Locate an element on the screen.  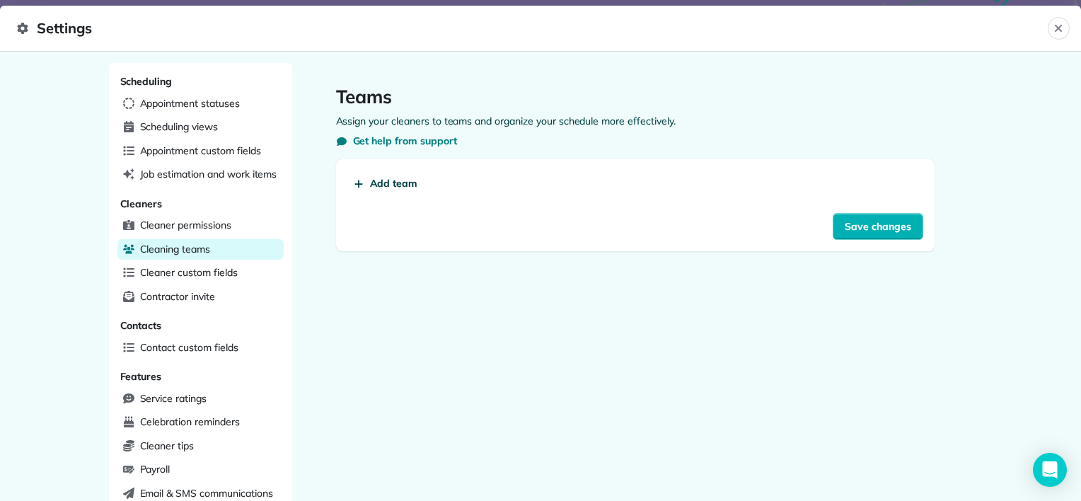
a: Service ratings is located at coordinates (200, 399).